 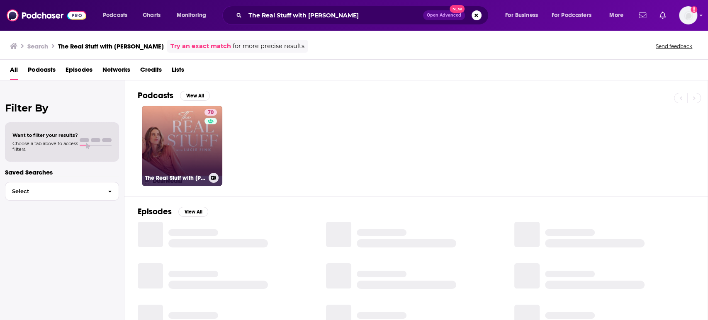 I want to click on a: Podcasts, so click(x=41, y=71).